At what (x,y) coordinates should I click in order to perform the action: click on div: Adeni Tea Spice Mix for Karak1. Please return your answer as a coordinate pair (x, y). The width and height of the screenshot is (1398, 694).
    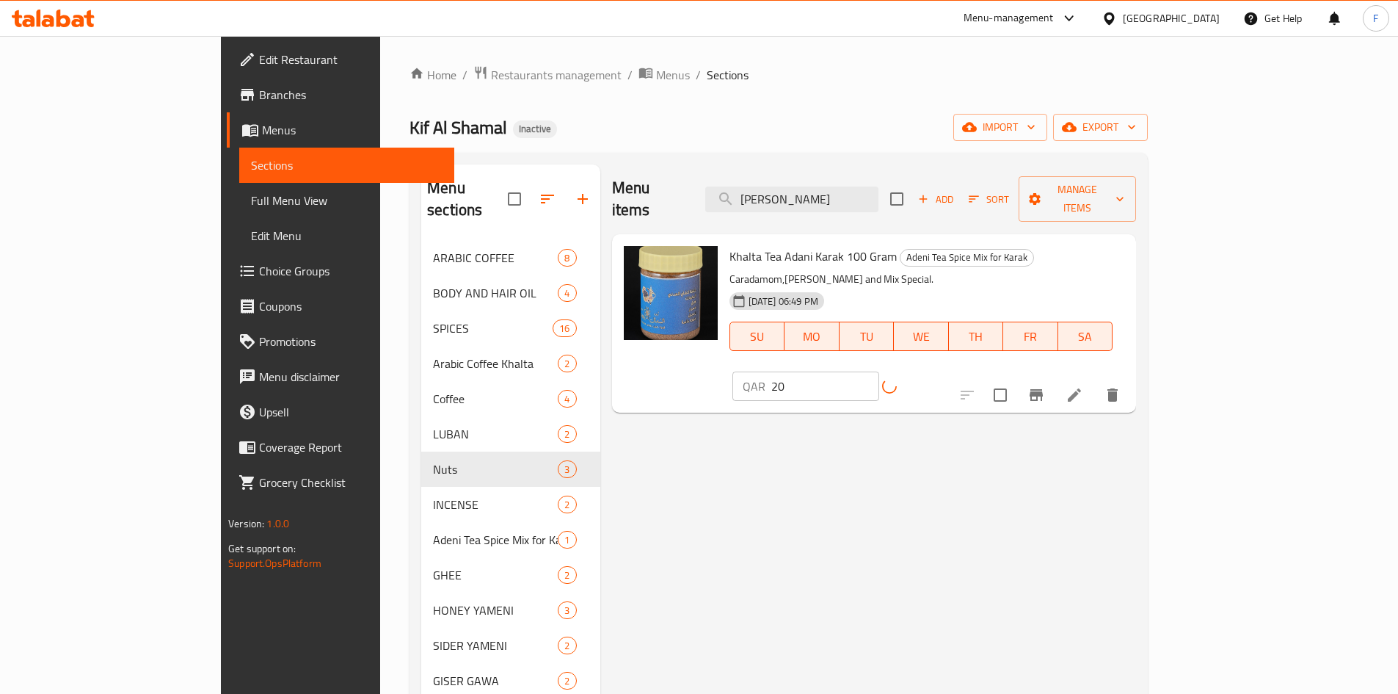
    Looking at the image, I should click on (511, 540).